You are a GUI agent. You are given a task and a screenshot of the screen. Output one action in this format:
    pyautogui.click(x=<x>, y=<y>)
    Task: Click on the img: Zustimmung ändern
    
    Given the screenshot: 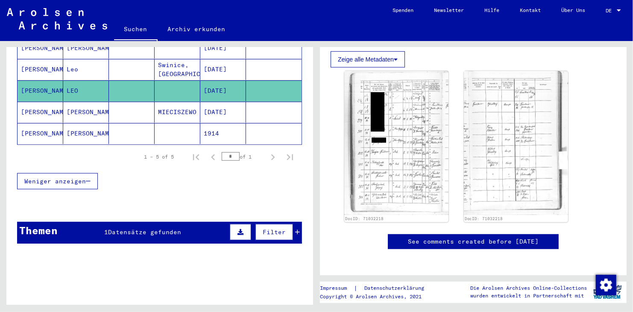 What is the action you would take?
    pyautogui.click(x=606, y=285)
    